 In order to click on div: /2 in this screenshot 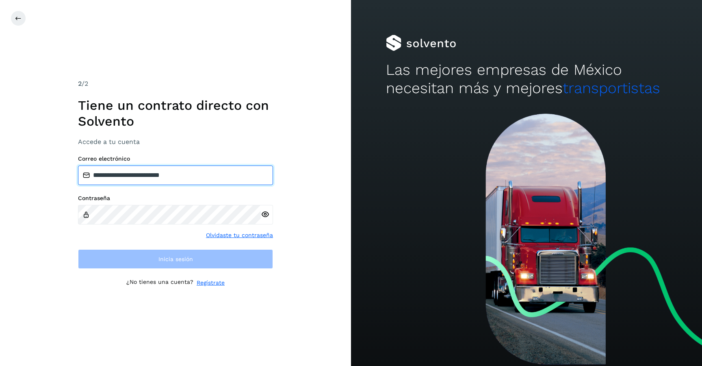, I will do `click(176, 84)`.